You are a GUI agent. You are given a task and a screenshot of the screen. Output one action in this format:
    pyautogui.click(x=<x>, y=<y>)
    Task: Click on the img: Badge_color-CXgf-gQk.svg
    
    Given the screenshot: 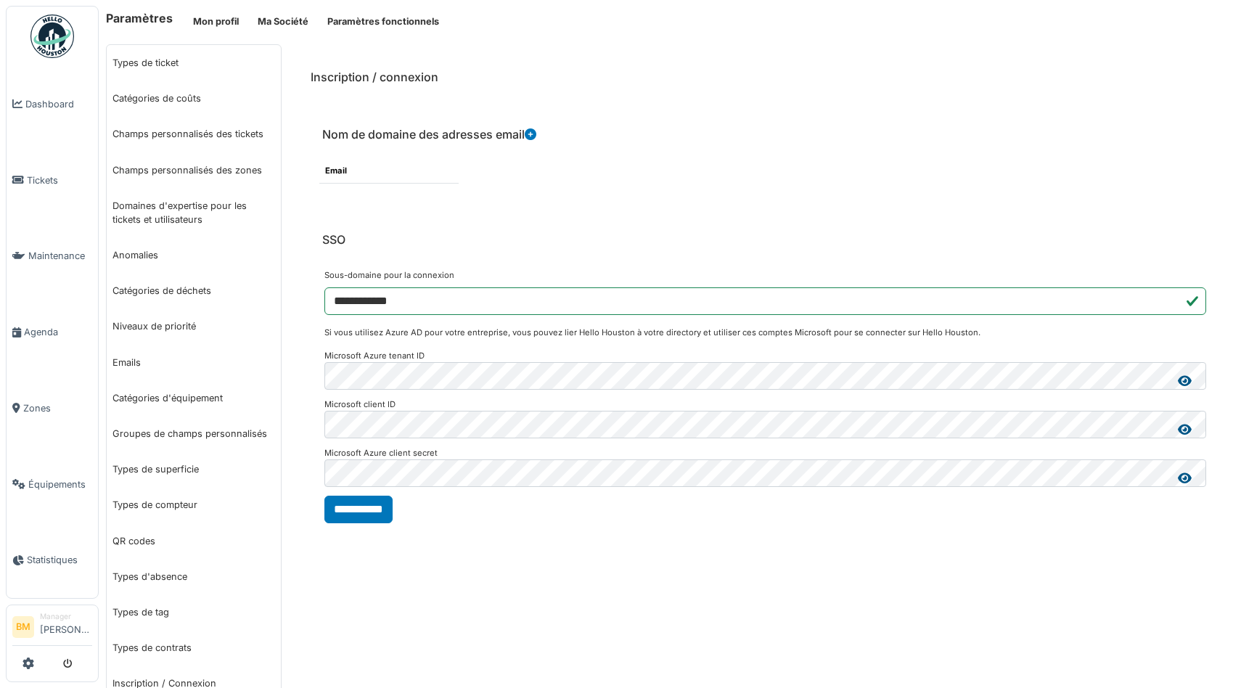 What is the action you would take?
    pyautogui.click(x=52, y=36)
    